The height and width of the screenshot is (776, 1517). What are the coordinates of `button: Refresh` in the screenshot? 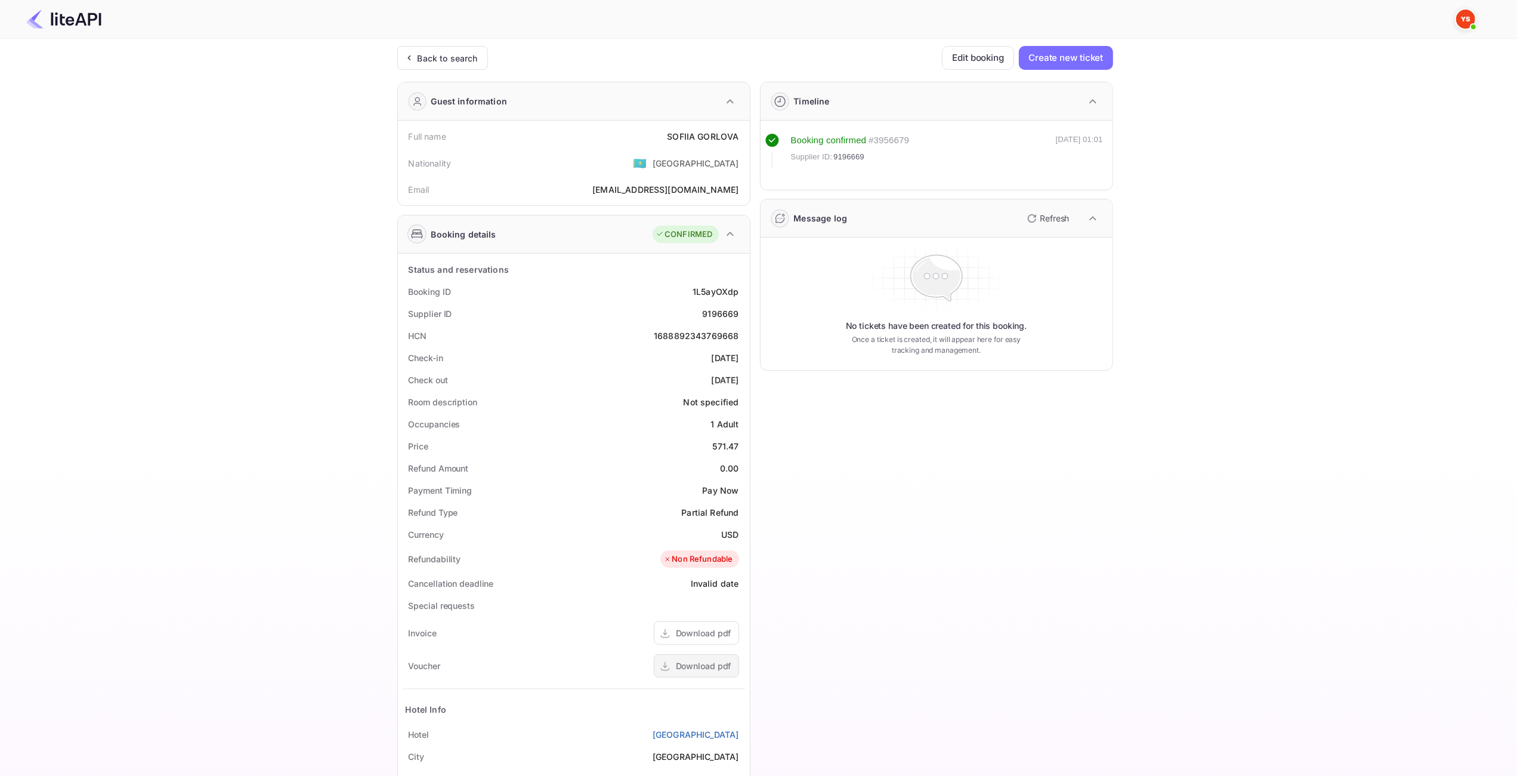 It's located at (1047, 218).